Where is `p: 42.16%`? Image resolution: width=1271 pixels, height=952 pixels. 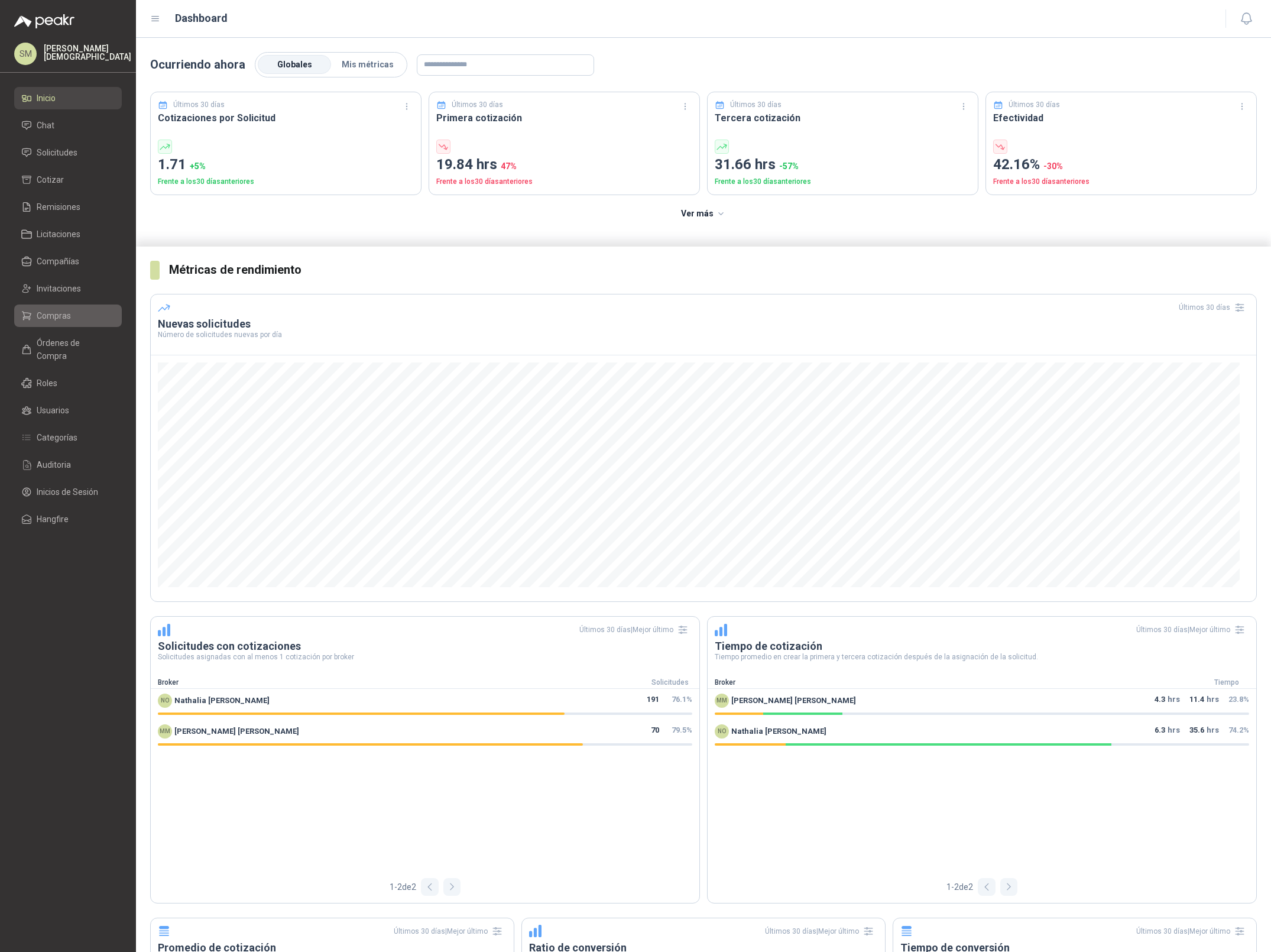 p: 42.16% is located at coordinates (1121, 165).